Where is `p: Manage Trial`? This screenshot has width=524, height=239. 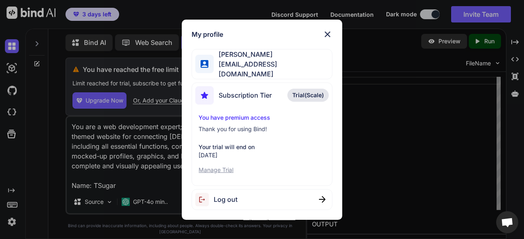
p: Manage Trial is located at coordinates (261, 170).